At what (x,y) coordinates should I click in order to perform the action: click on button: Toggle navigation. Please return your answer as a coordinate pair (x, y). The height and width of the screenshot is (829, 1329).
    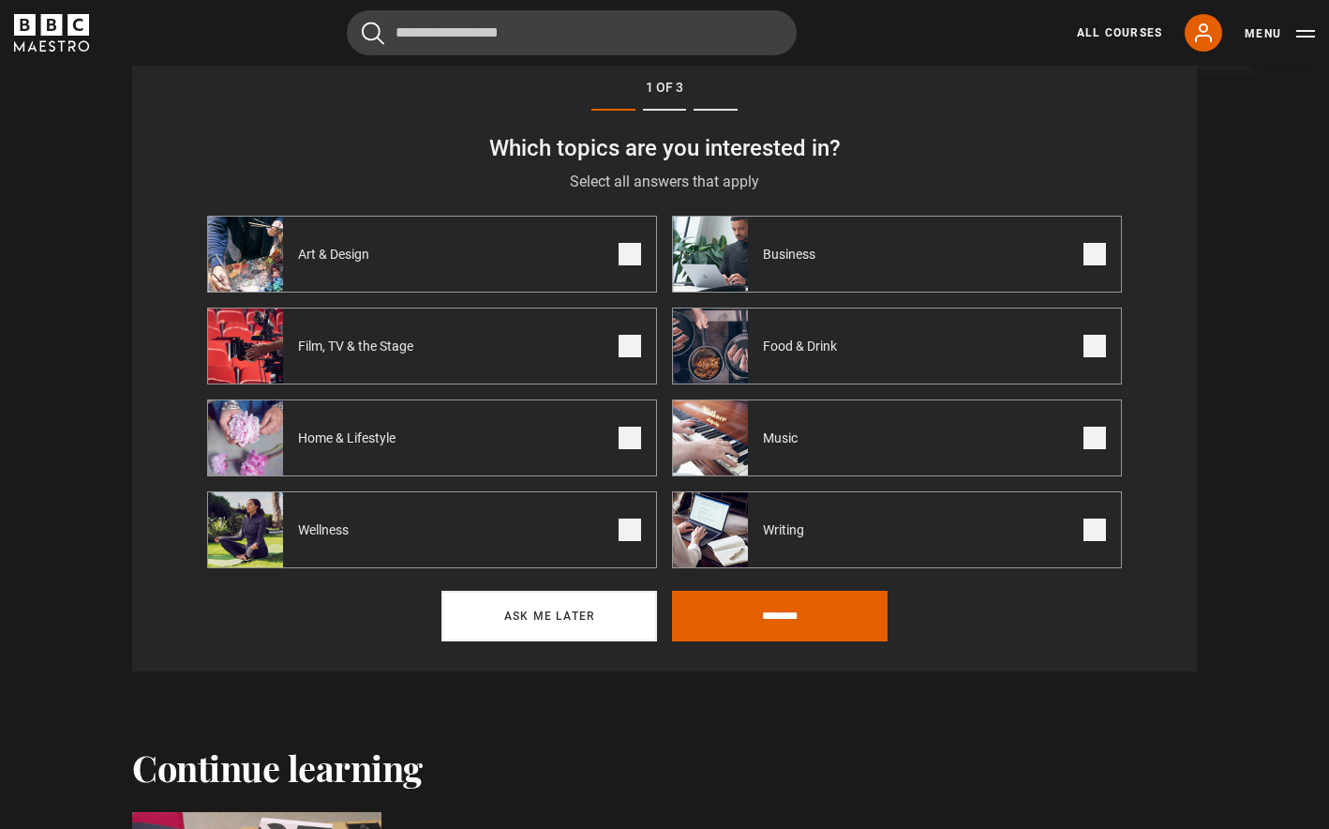
    Looking at the image, I should click on (1280, 34).